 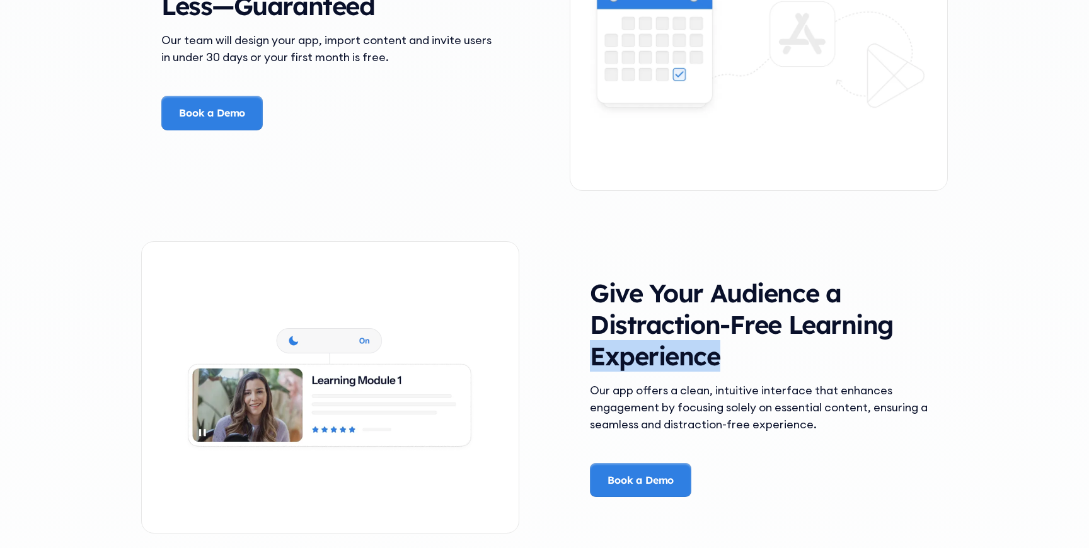 I want to click on h3: Give Your Audience a Distraction-Free Learning Experience, so click(x=759, y=325).